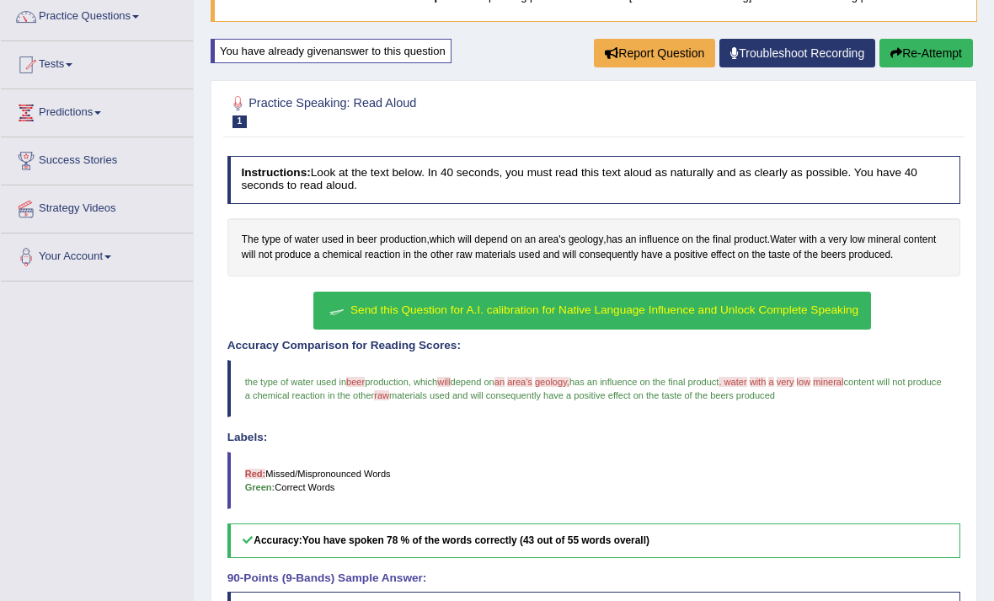 This screenshot has height=601, width=994. Describe the element at coordinates (473, 382) in the screenshot. I see `span: depend on` at that location.